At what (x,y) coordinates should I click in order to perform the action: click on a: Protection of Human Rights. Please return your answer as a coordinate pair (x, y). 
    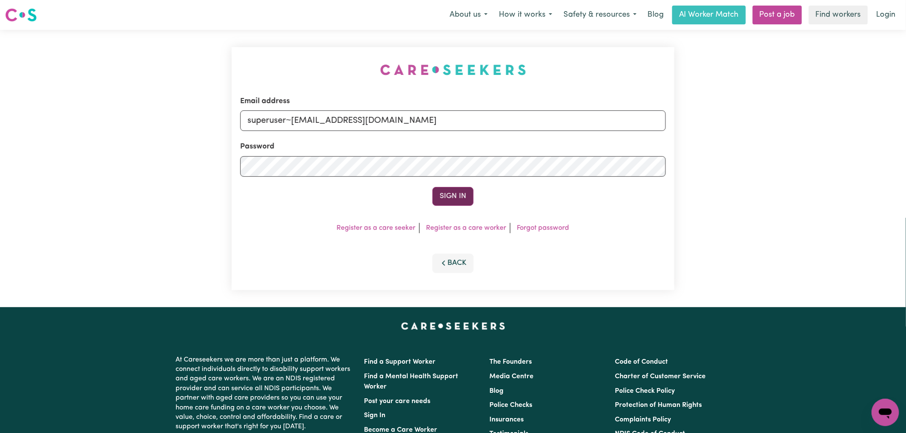
    Looking at the image, I should click on (658, 405).